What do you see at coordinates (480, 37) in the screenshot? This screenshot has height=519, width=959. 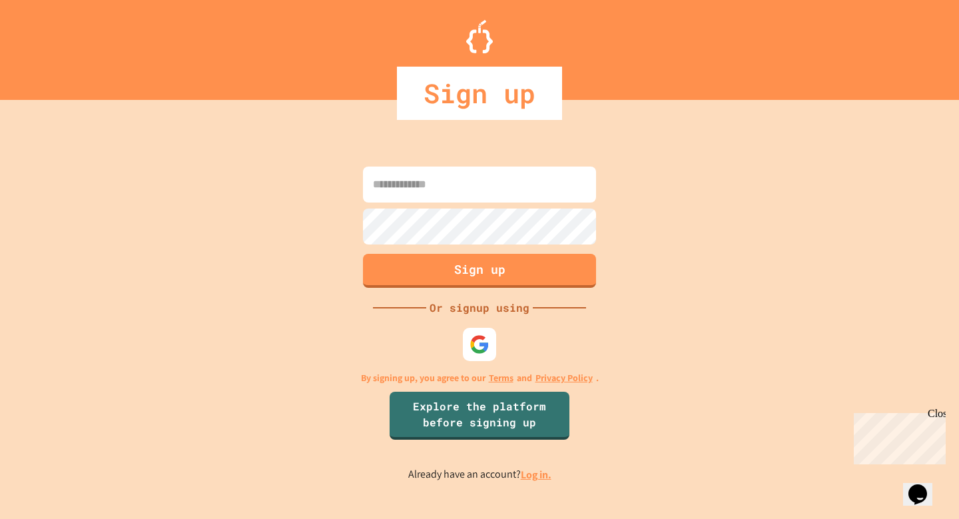 I see `img: Logo.svg` at bounding box center [480, 37].